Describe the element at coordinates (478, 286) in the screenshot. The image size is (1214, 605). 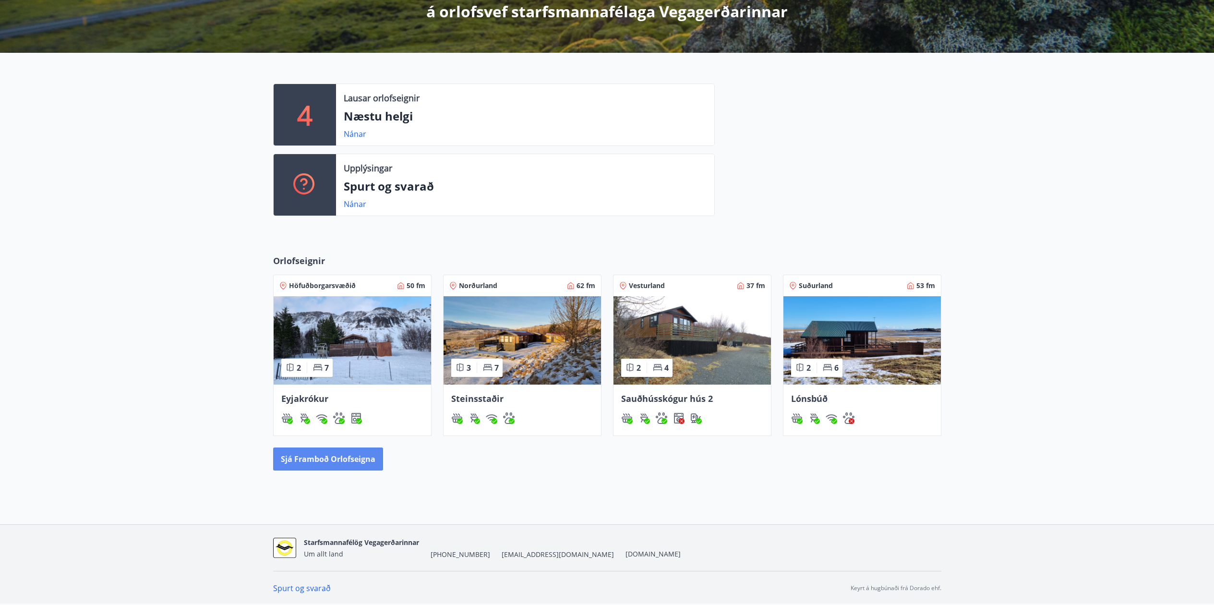
I see `span: Norðurland` at that location.